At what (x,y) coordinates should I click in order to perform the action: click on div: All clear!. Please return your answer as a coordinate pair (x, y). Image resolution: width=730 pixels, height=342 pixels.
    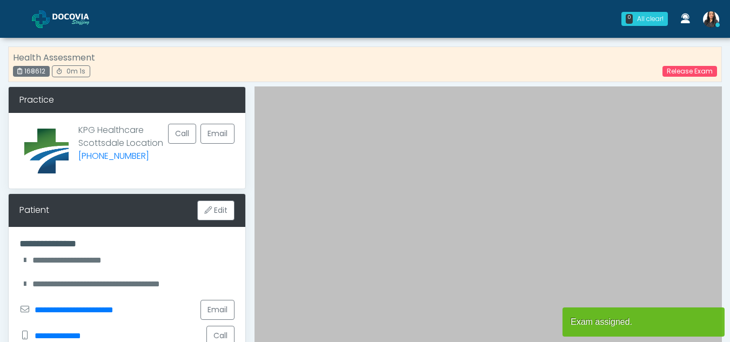
    Looking at the image, I should click on (650, 19).